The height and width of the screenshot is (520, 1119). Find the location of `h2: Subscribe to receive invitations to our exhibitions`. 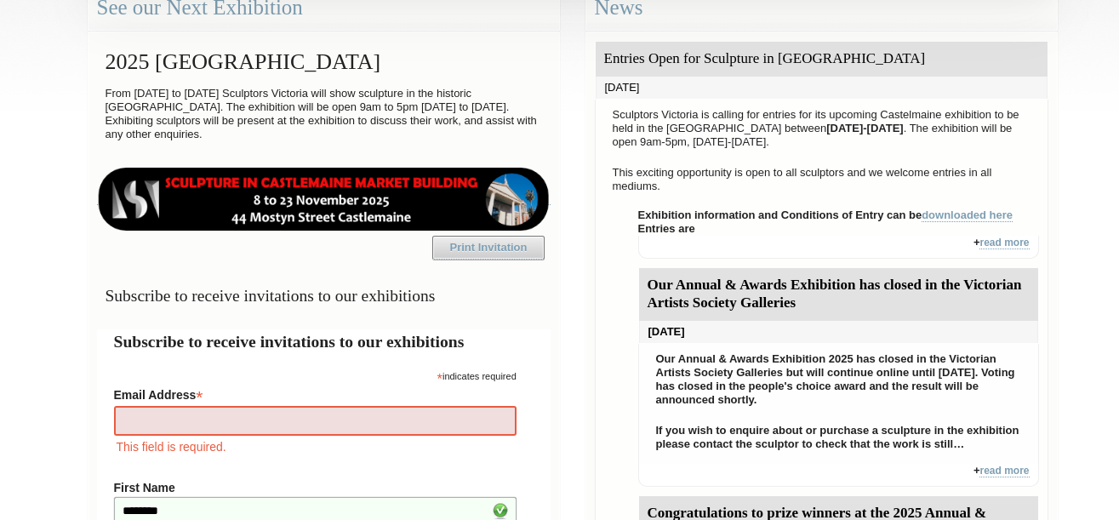

h2: Subscribe to receive invitations to our exhibitions is located at coordinates (323, 341).